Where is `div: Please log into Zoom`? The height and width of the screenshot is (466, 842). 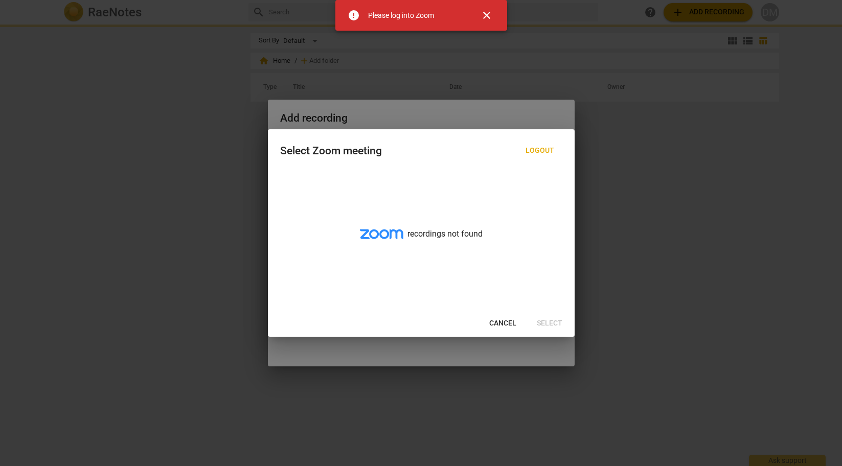 div: Please log into Zoom is located at coordinates (401, 15).